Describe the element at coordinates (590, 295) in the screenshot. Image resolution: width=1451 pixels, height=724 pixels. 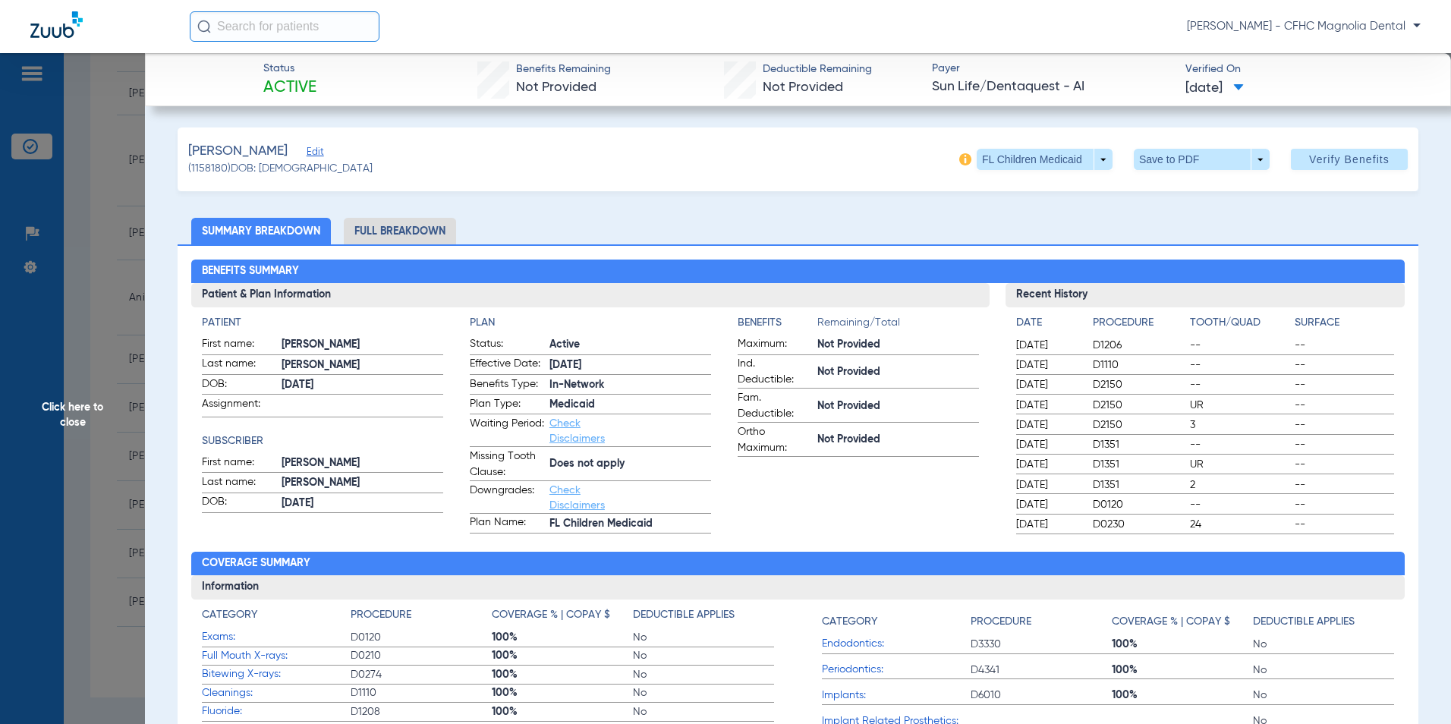
I see `h3: Patient & Plan Information` at that location.